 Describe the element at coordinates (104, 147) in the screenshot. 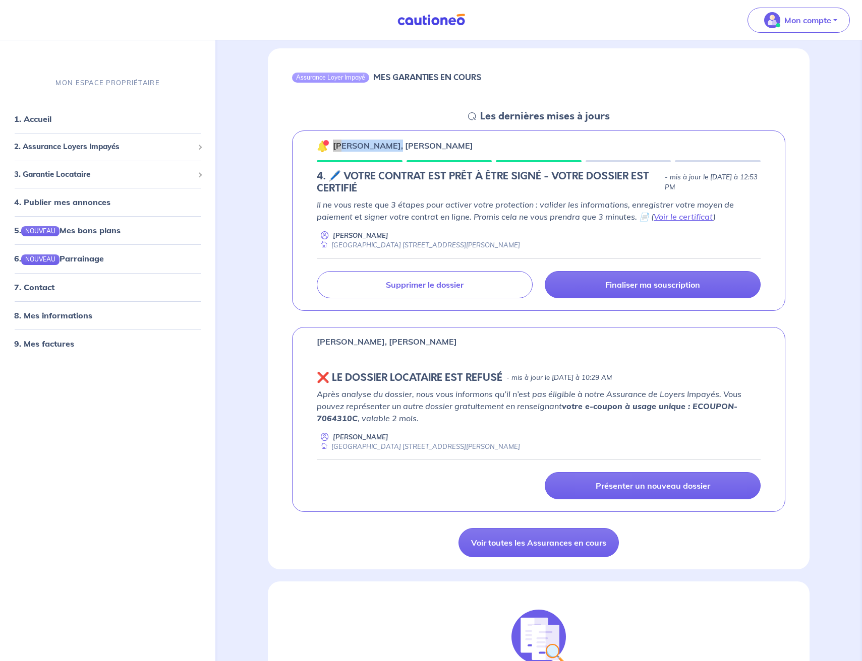

I see `span: 2. Assurance Loyers Impayés` at that location.